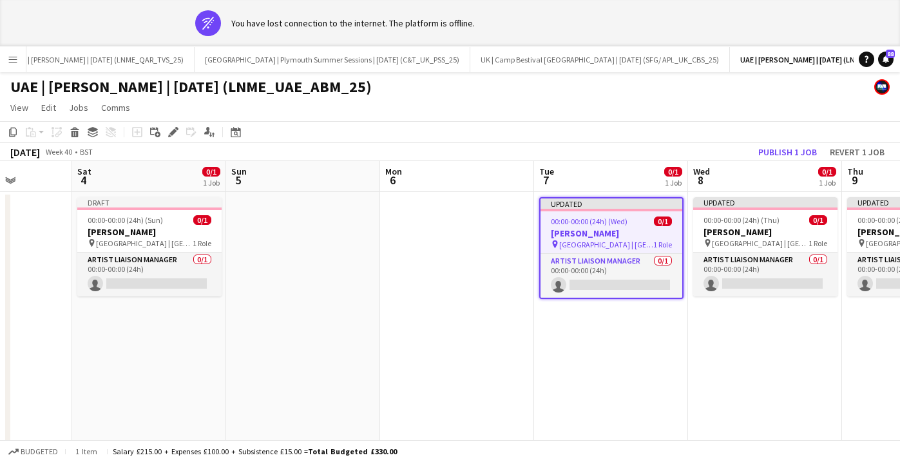  I want to click on span: View, so click(19, 108).